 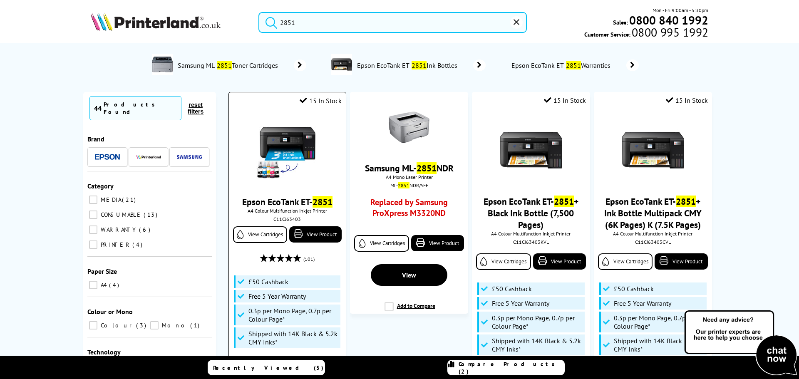 What do you see at coordinates (409, 210) in the screenshot?
I see `a: Replaced by Samsung ProXpress M3320ND` at bounding box center [409, 210].